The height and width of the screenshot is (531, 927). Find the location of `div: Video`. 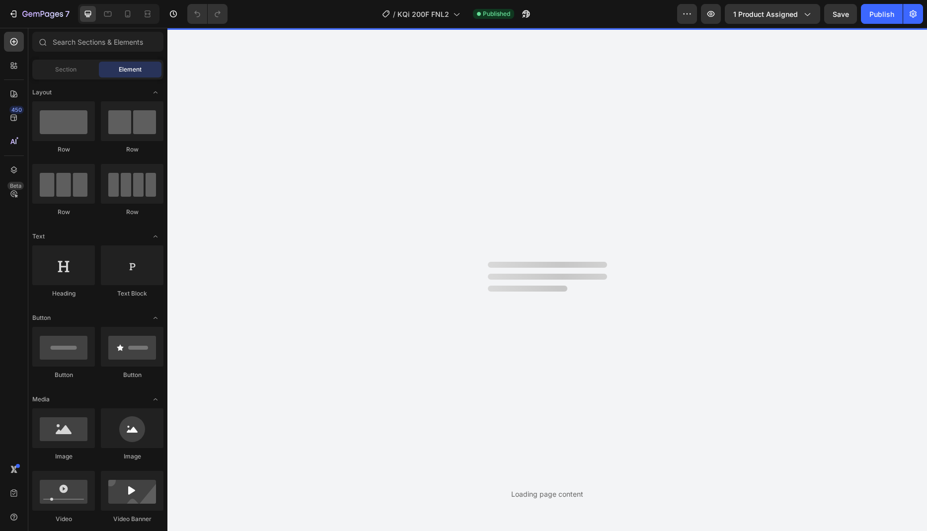

div: Video is located at coordinates (64, 519).